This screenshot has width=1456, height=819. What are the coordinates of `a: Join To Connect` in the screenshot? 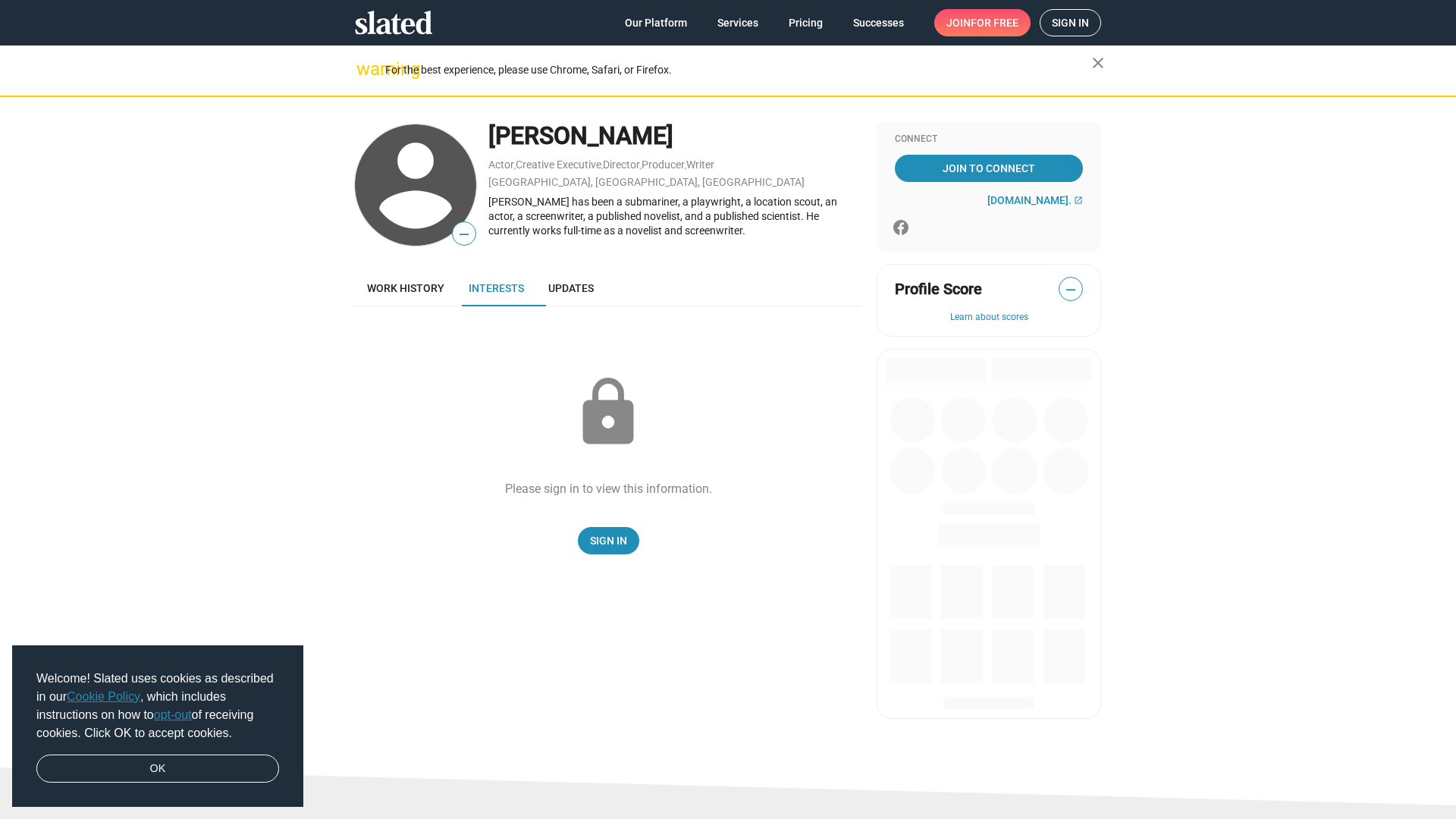 It's located at (989, 169).